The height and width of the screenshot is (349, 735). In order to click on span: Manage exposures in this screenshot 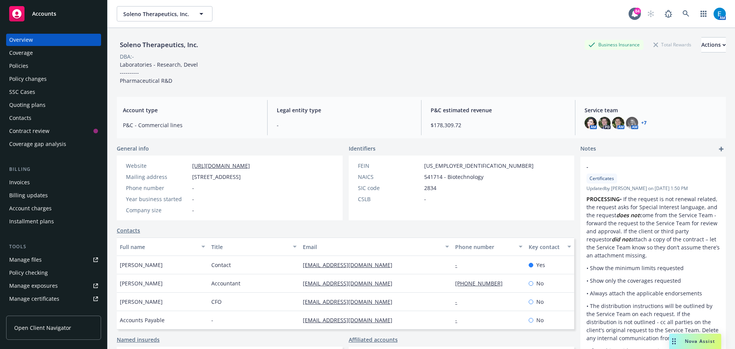, I will do `click(54, 285)`.